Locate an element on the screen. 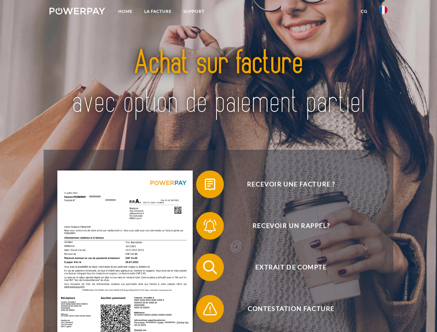 The height and width of the screenshot is (332, 437). img: fr is located at coordinates (384, 10).